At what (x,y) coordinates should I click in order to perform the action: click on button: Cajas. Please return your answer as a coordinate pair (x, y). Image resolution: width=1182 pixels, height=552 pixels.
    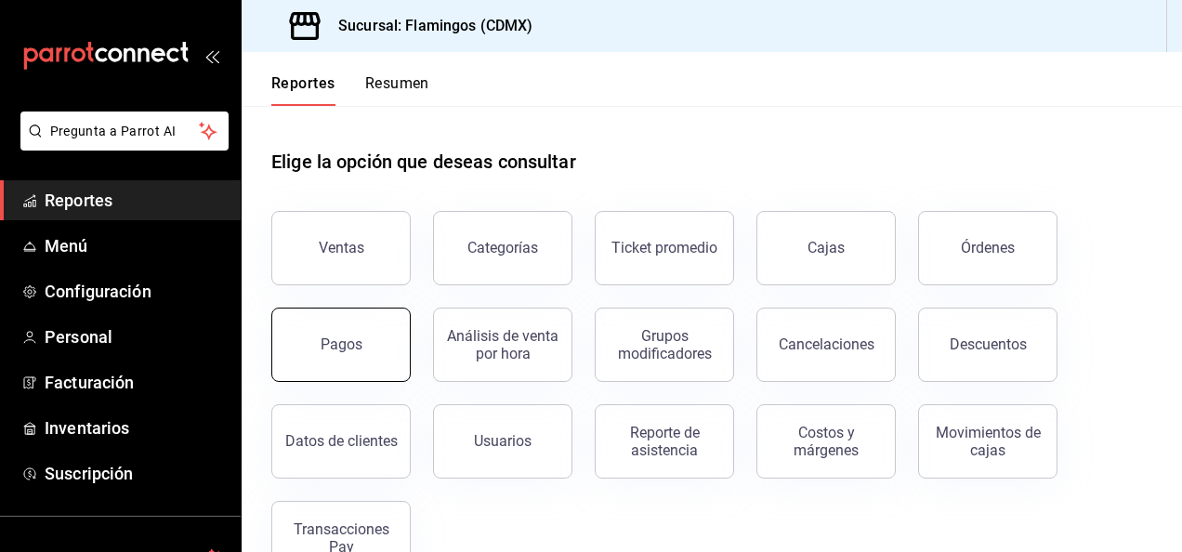
    Looking at the image, I should click on (826, 248).